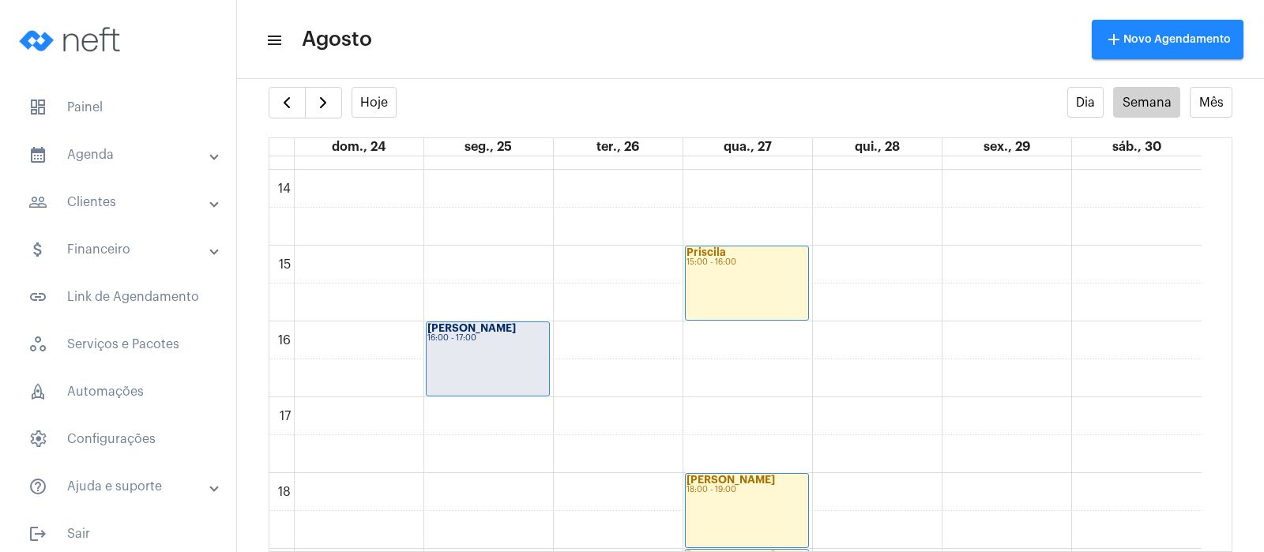  Describe the element at coordinates (1086, 102) in the screenshot. I see `button: Dia` at that location.